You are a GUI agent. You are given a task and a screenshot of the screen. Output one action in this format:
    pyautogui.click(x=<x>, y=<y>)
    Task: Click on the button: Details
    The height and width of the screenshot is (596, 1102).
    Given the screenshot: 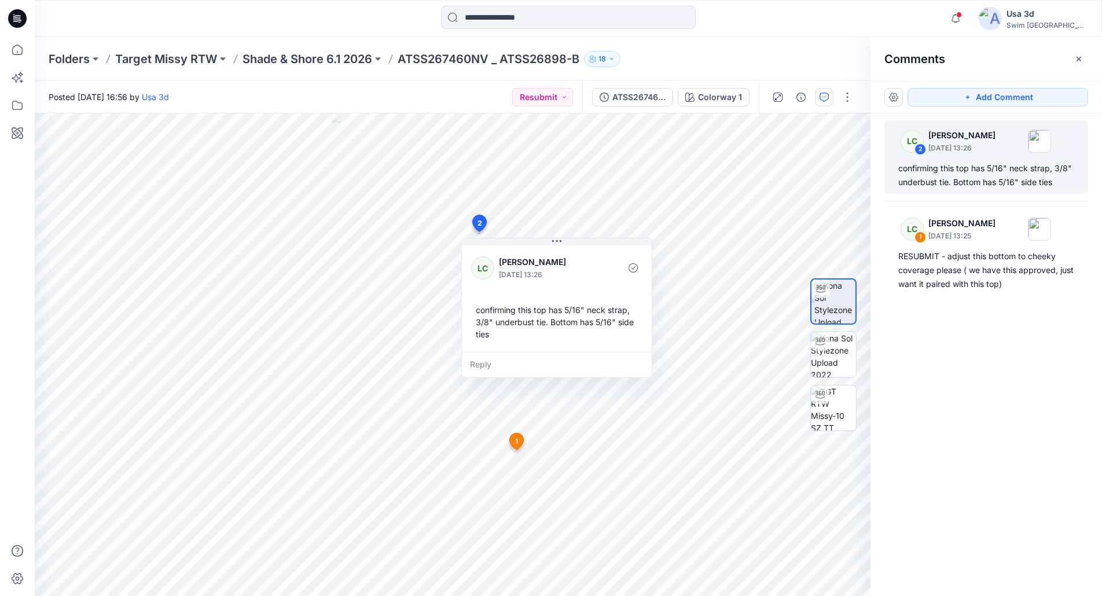 What is the action you would take?
    pyautogui.click(x=801, y=97)
    